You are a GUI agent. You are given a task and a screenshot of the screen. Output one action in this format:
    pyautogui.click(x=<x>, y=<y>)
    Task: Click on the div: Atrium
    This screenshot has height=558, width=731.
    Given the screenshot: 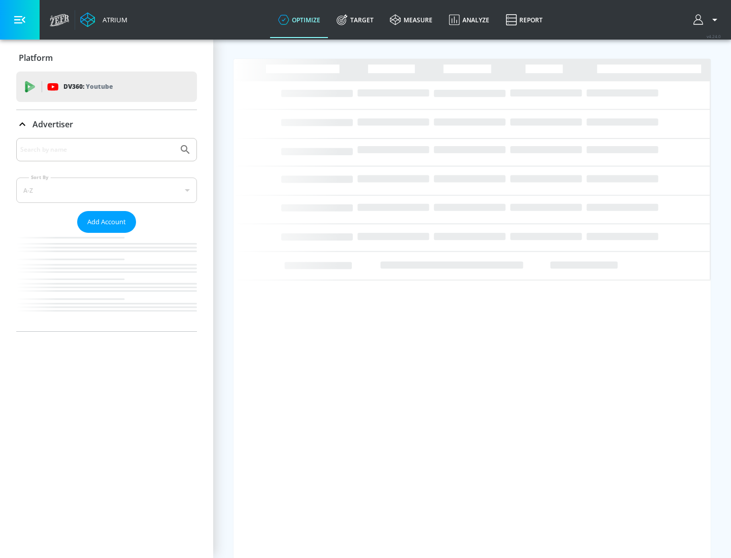 What is the action you would take?
    pyautogui.click(x=113, y=20)
    